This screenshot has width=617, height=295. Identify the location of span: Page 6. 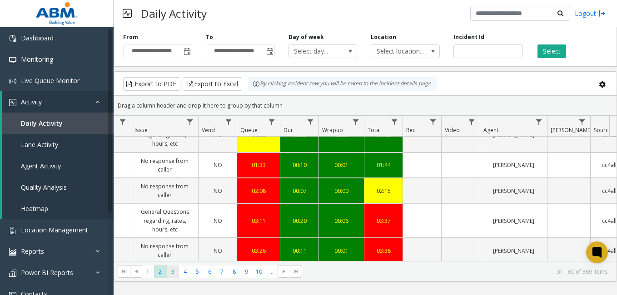
(209, 272).